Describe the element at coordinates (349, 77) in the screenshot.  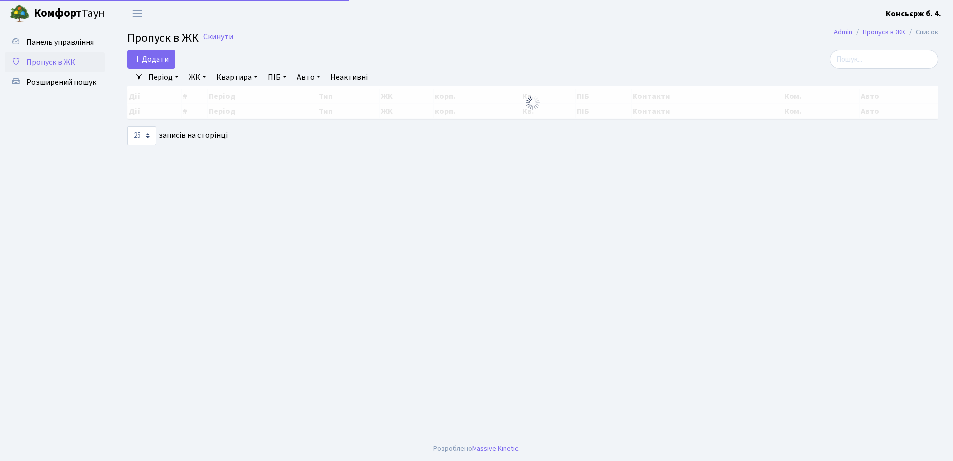
I see `a: Неактивні` at that location.